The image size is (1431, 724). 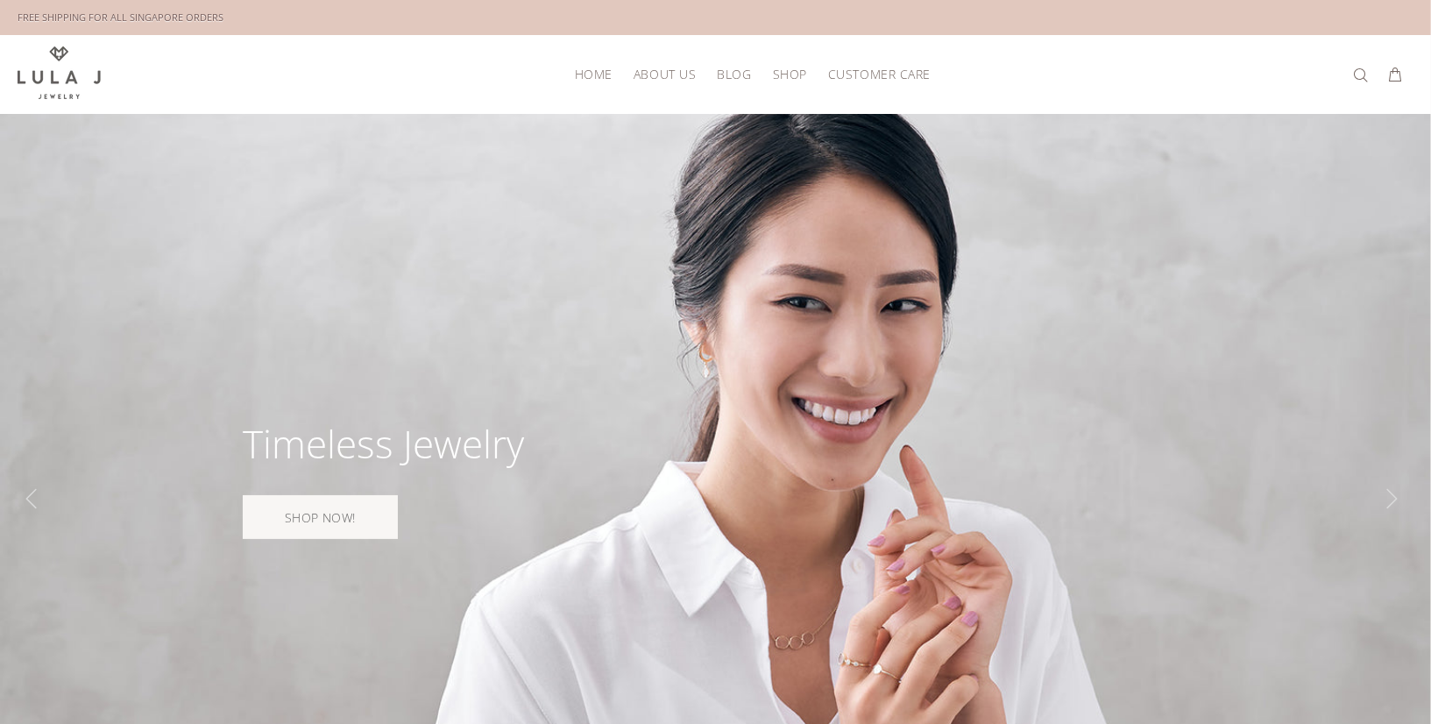 What do you see at coordinates (874, 74) in the screenshot?
I see `a: Customer Care` at bounding box center [874, 74].